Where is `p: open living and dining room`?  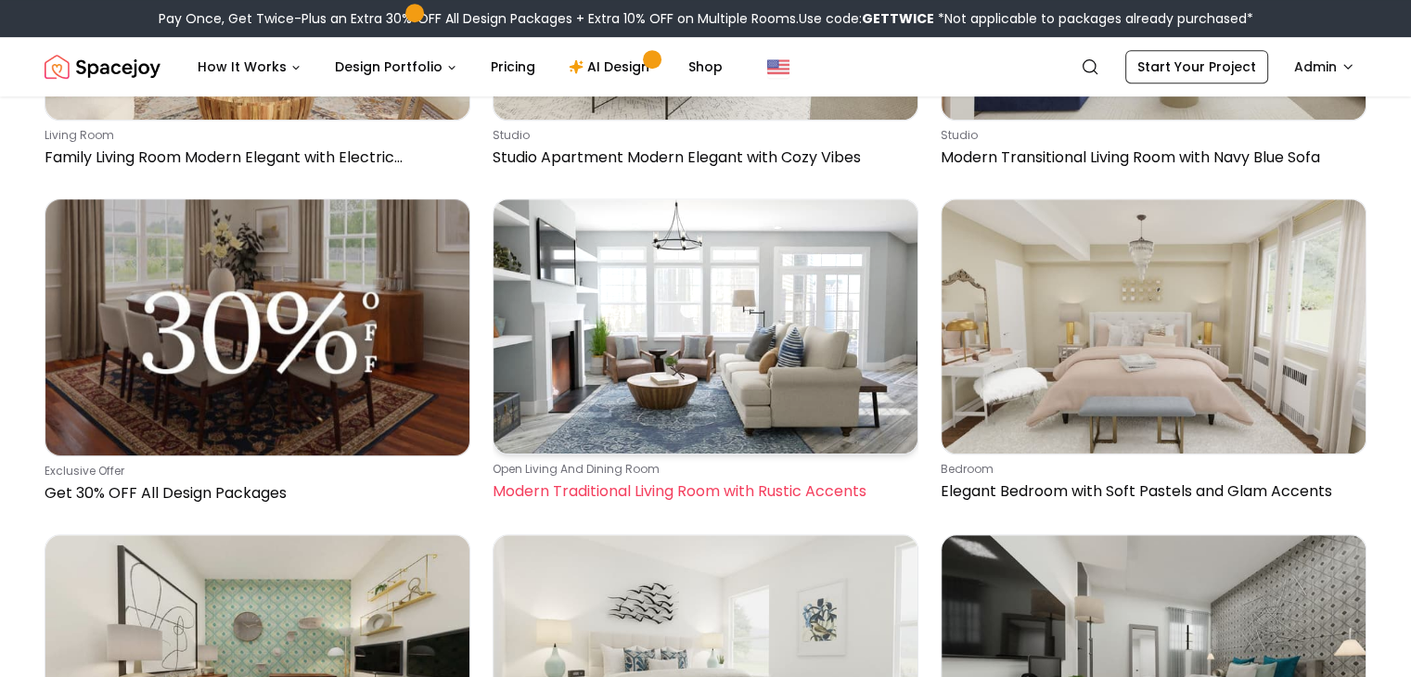
p: open living and dining room is located at coordinates (701, 469).